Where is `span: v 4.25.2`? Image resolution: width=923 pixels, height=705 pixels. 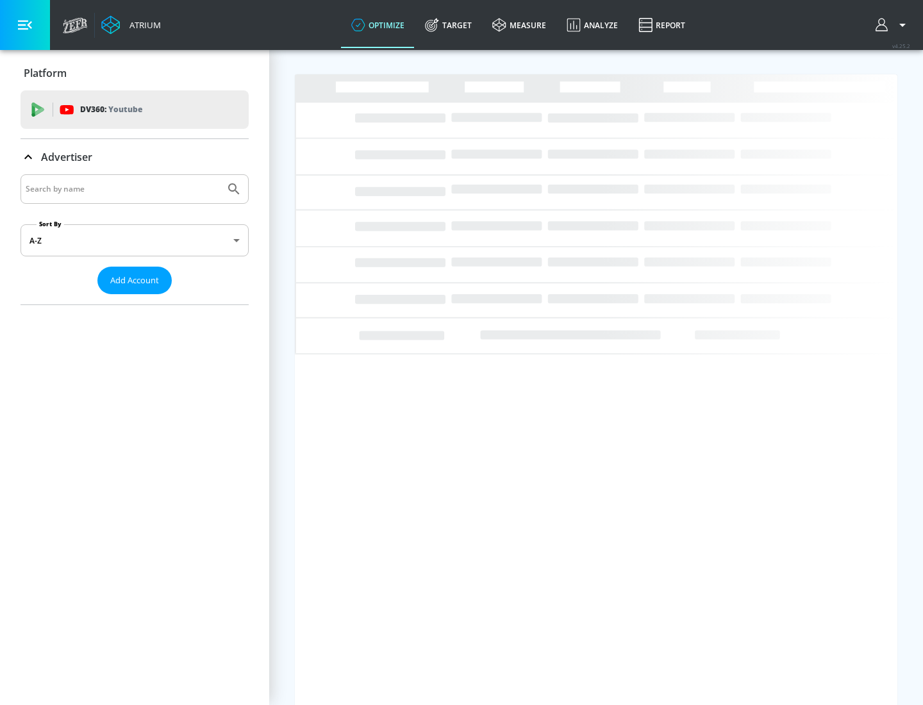 span: v 4.25.2 is located at coordinates (901, 46).